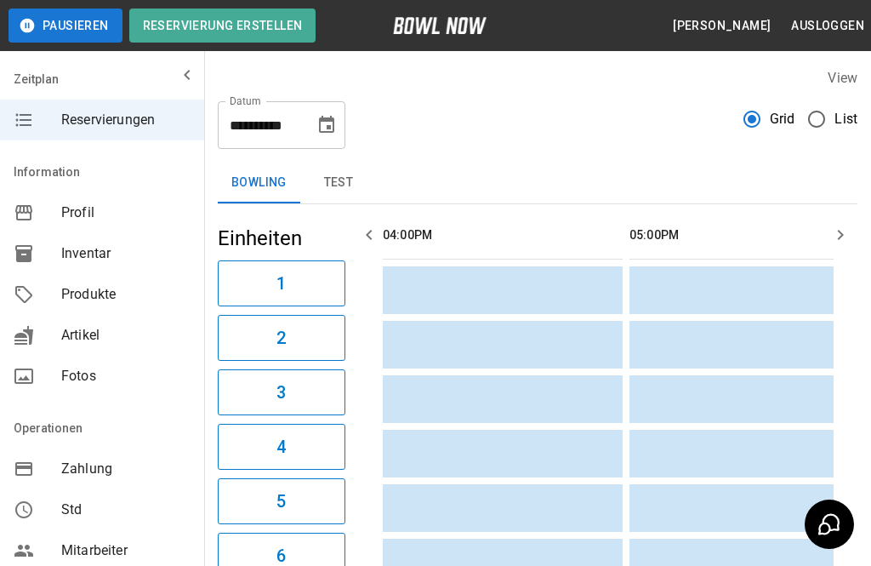  Describe the element at coordinates (282, 283) in the screenshot. I see `button: 1` at that location.